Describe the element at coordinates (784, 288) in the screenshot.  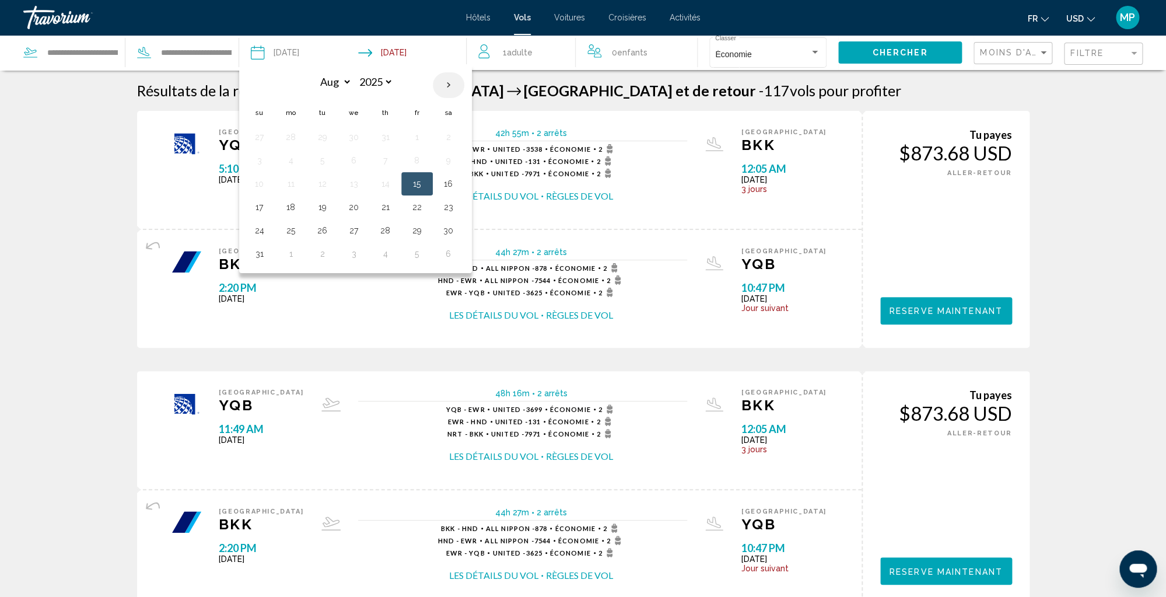
I see `span: 10:47 PM` at that location.